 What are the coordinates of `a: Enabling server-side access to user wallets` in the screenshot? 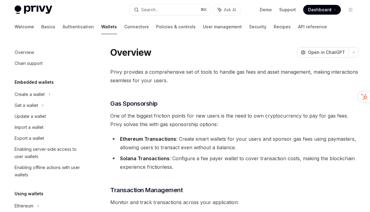 It's located at (49, 153).